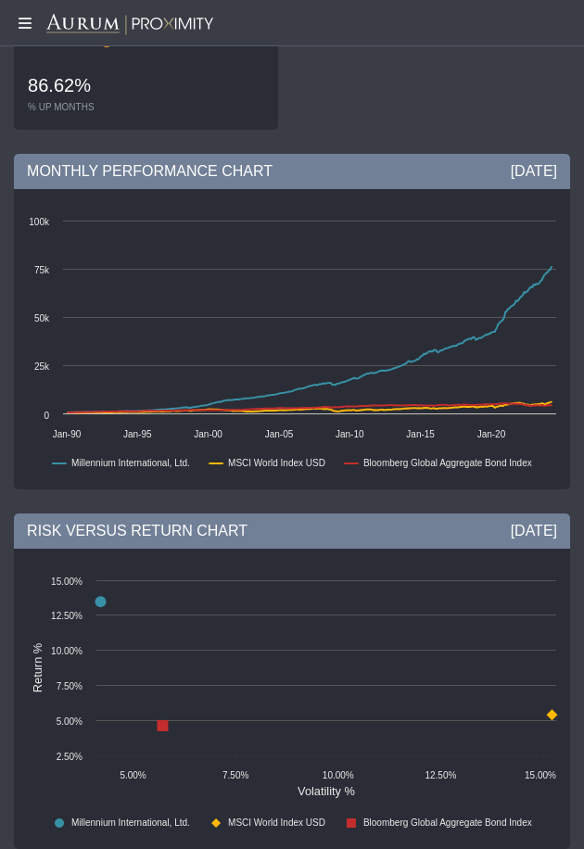 This screenshot has height=849, width=584. I want to click on text: Jan-95, so click(137, 434).